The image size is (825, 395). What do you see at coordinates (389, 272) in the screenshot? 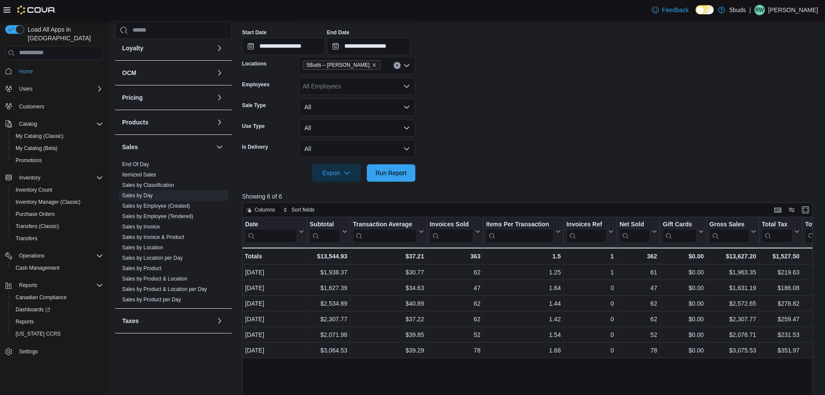
I see `div: $30.77` at bounding box center [389, 272].